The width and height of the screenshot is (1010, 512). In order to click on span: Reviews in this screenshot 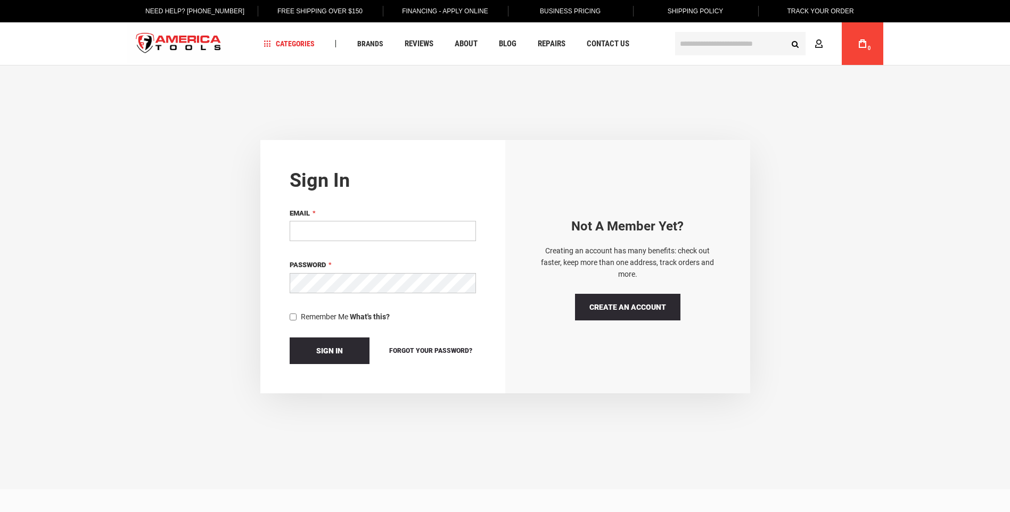, I will do `click(419, 44)`.